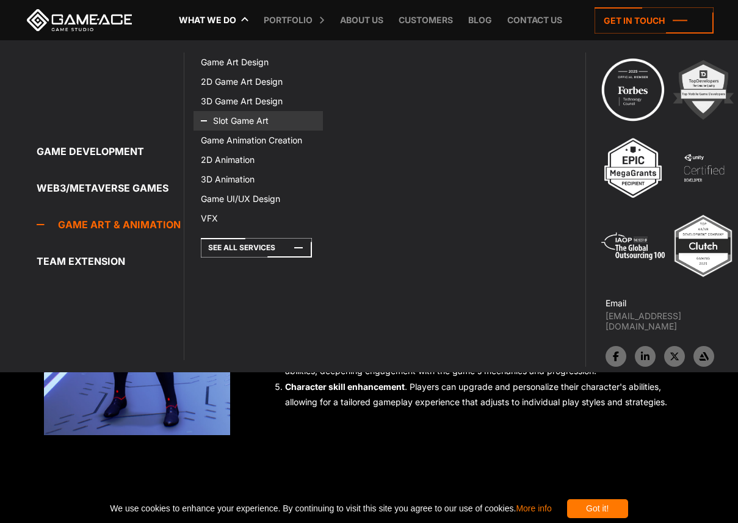 The width and height of the screenshot is (738, 523). I want to click on a: 2D Game Art Design, so click(258, 82).